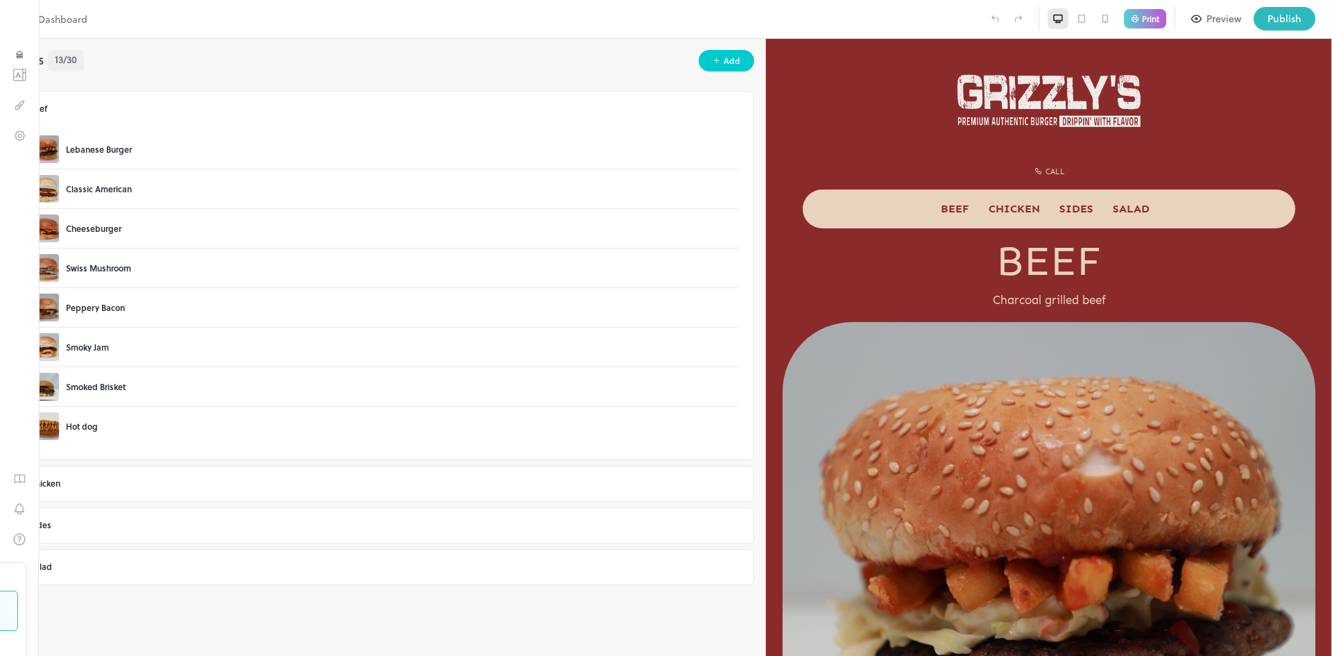  What do you see at coordinates (1019, 19) in the screenshot?
I see `label: Redo (Ctrl + Y)` at bounding box center [1019, 19].